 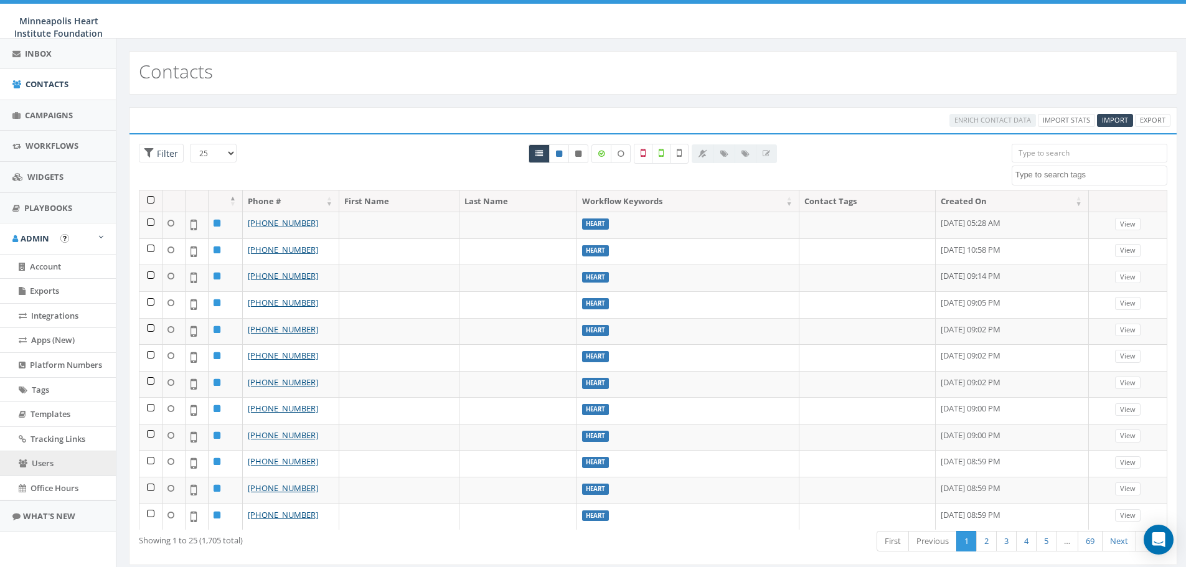 What do you see at coordinates (601, 154) in the screenshot?
I see `label: Data Enriched` at bounding box center [601, 154].